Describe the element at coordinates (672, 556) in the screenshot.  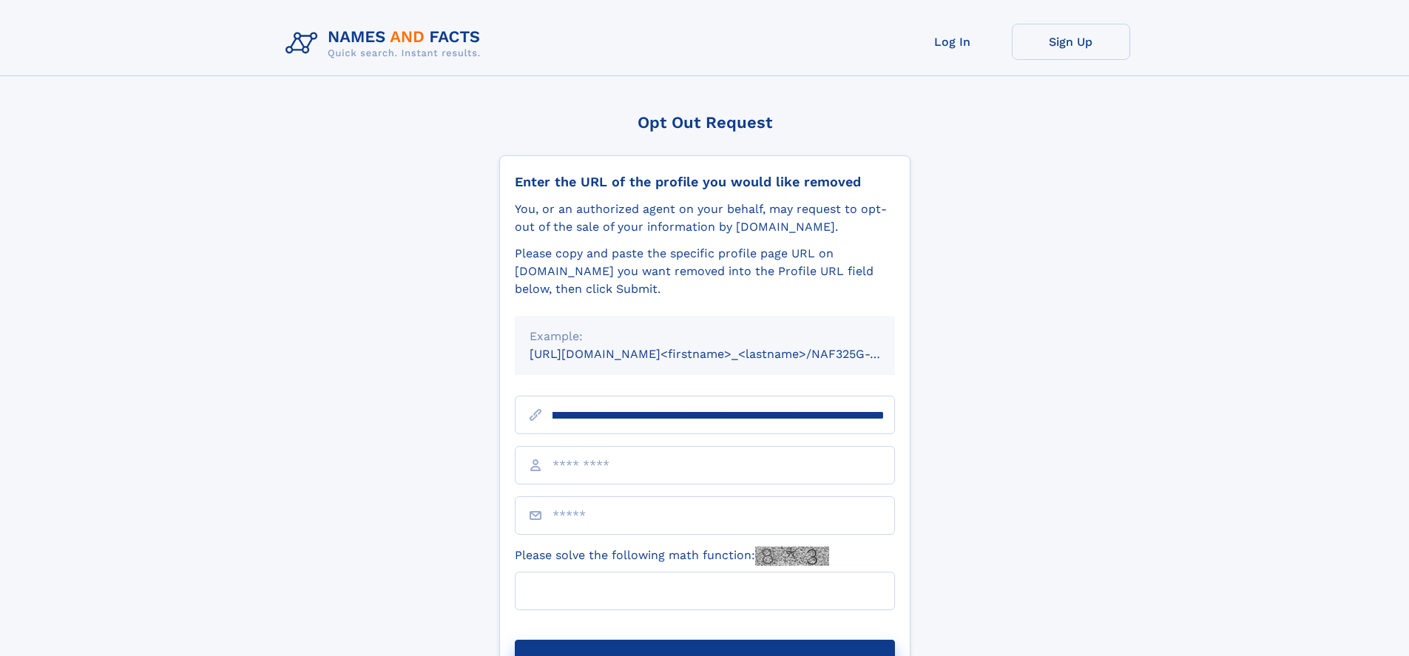
I see `label: Please solve the following math function:` at that location.